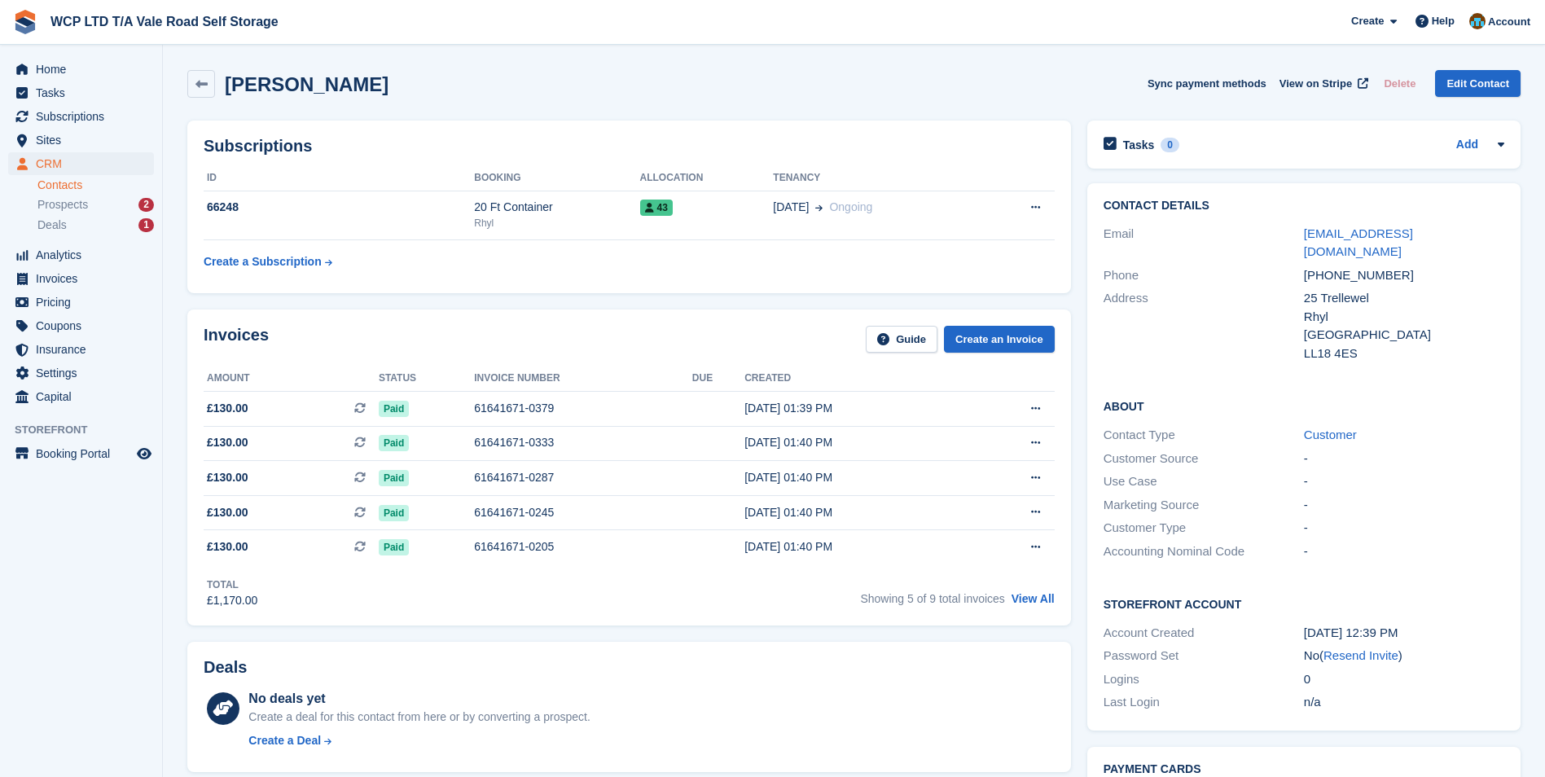 The height and width of the screenshot is (777, 1545). Describe the element at coordinates (95, 225) in the screenshot. I see `a: Deals 1` at that location.